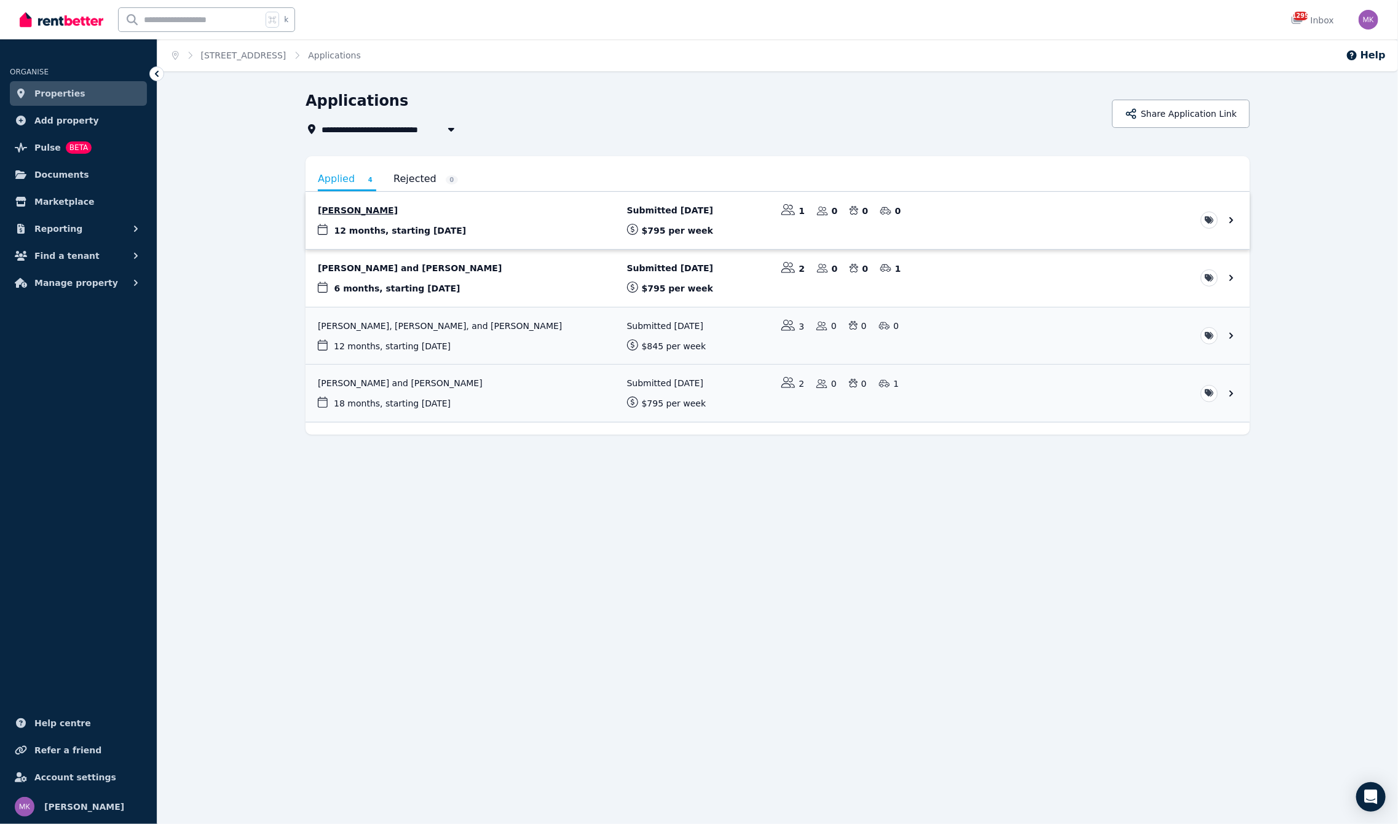  Describe the element at coordinates (66, 120) in the screenshot. I see `span: Add property` at that location.